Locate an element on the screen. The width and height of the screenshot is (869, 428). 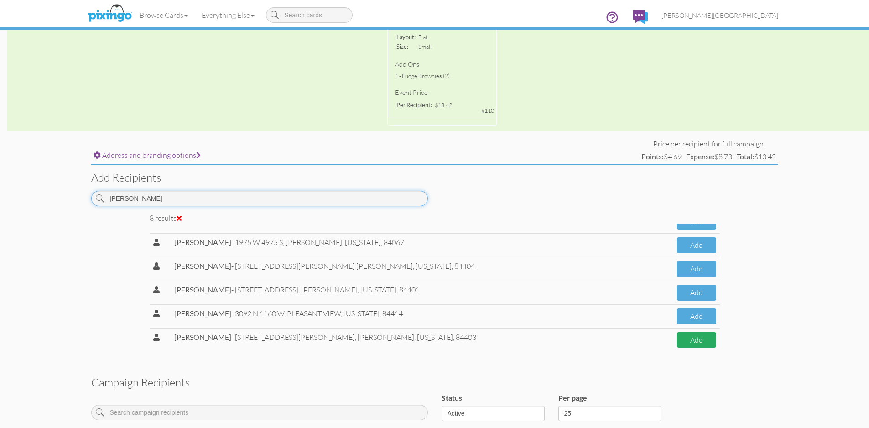
strong: Expense: is located at coordinates (701, 156).